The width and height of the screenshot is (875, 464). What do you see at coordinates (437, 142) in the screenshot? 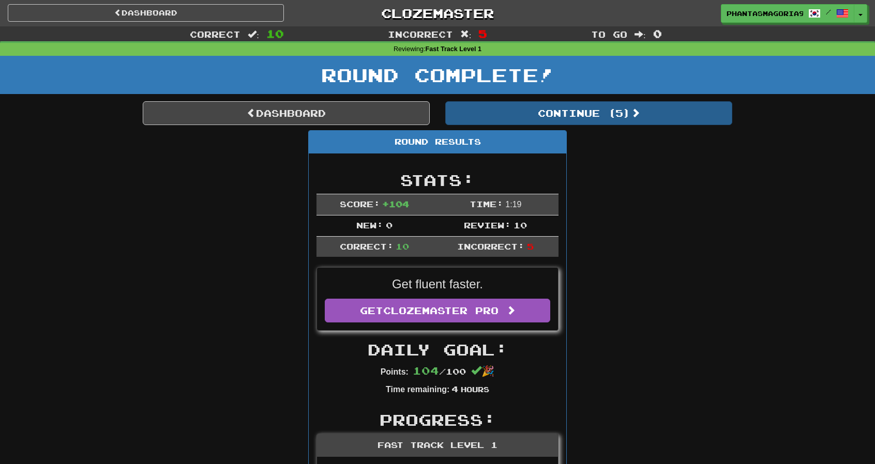
I see `div: Round Results` at bounding box center [437, 142].